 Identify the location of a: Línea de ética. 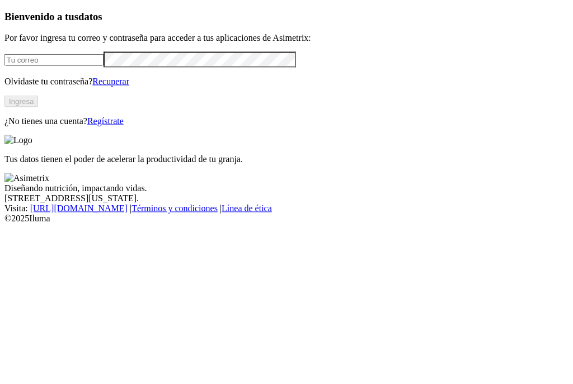
(247, 208).